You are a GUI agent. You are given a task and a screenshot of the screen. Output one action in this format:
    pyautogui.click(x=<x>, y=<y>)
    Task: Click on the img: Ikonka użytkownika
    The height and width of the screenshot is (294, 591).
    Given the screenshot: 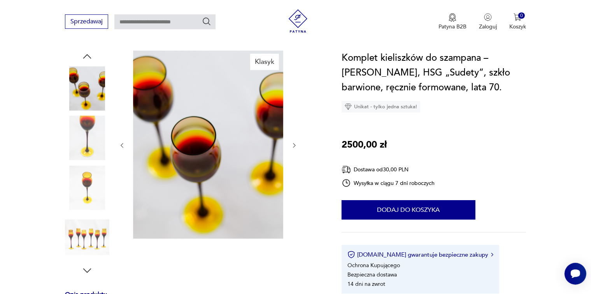 What is the action you would take?
    pyautogui.click(x=488, y=17)
    